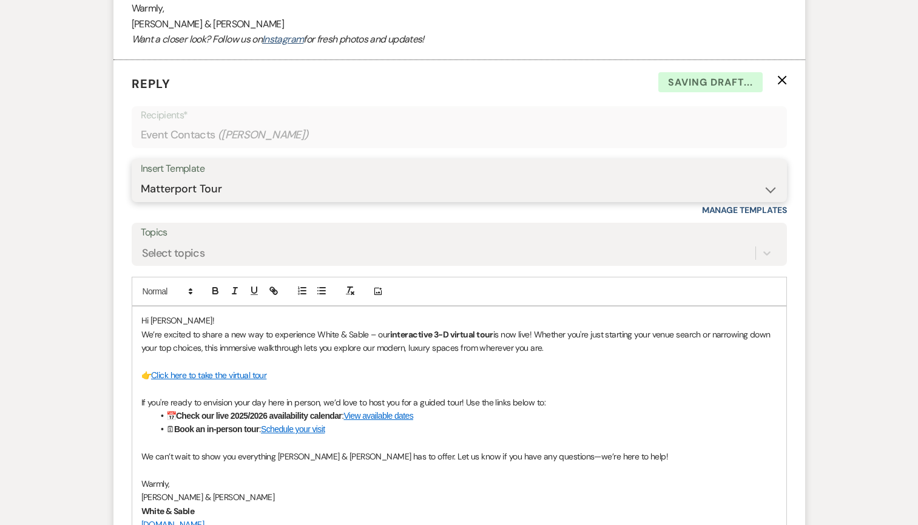 This screenshot has width=918, height=525. I want to click on em: Want a closer look? Follow us on for fresh photos and updates!, so click(278, 39).